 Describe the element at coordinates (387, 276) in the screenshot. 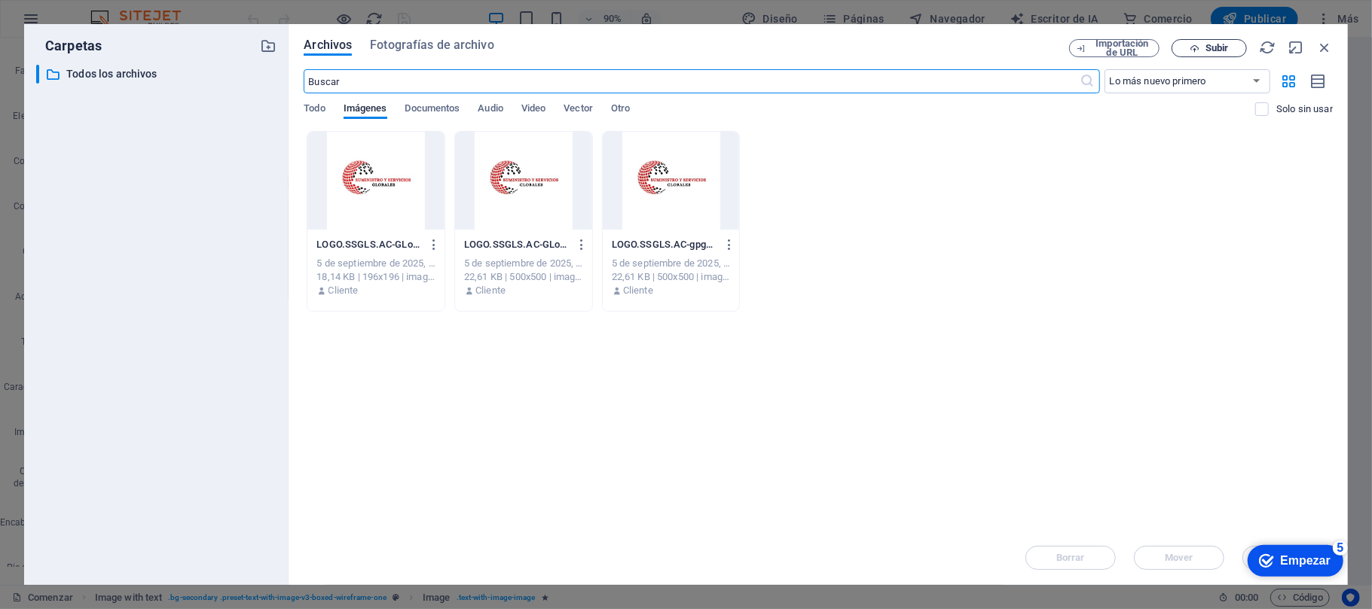

I see `font: 18,14 KB | 196x196 | imagen/png` at that location.